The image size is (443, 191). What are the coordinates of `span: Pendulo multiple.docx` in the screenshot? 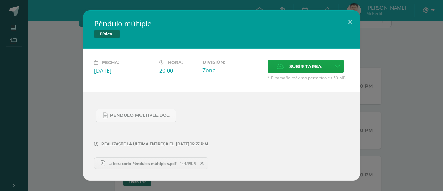 It's located at (141, 115).